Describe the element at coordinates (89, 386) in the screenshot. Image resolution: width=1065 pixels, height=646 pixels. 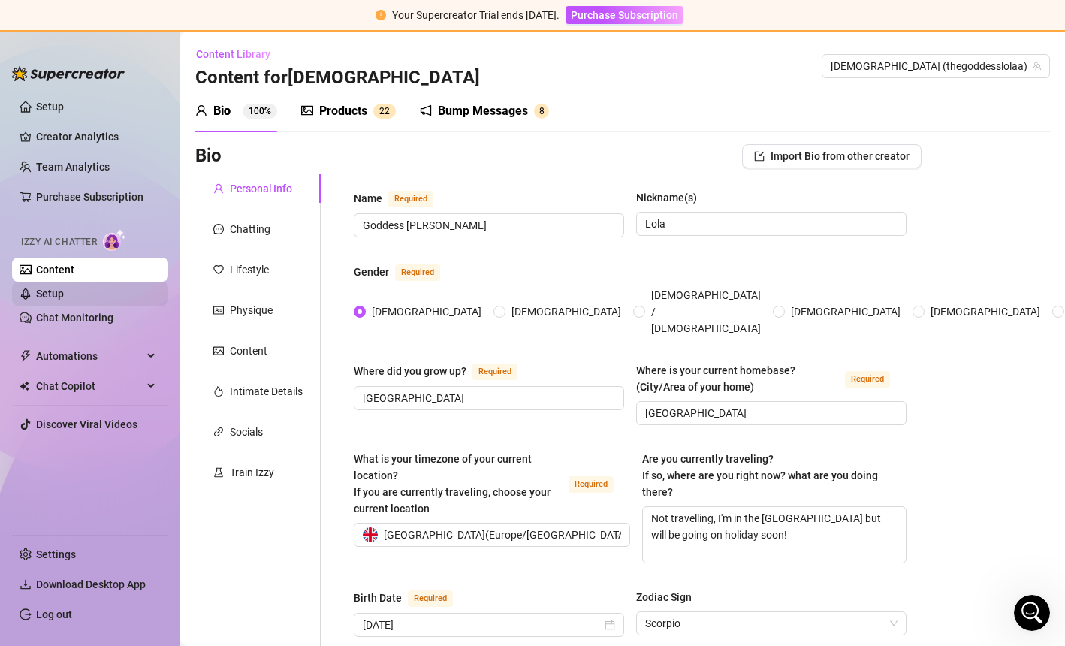
I see `span: Chat Copilot` at that location.